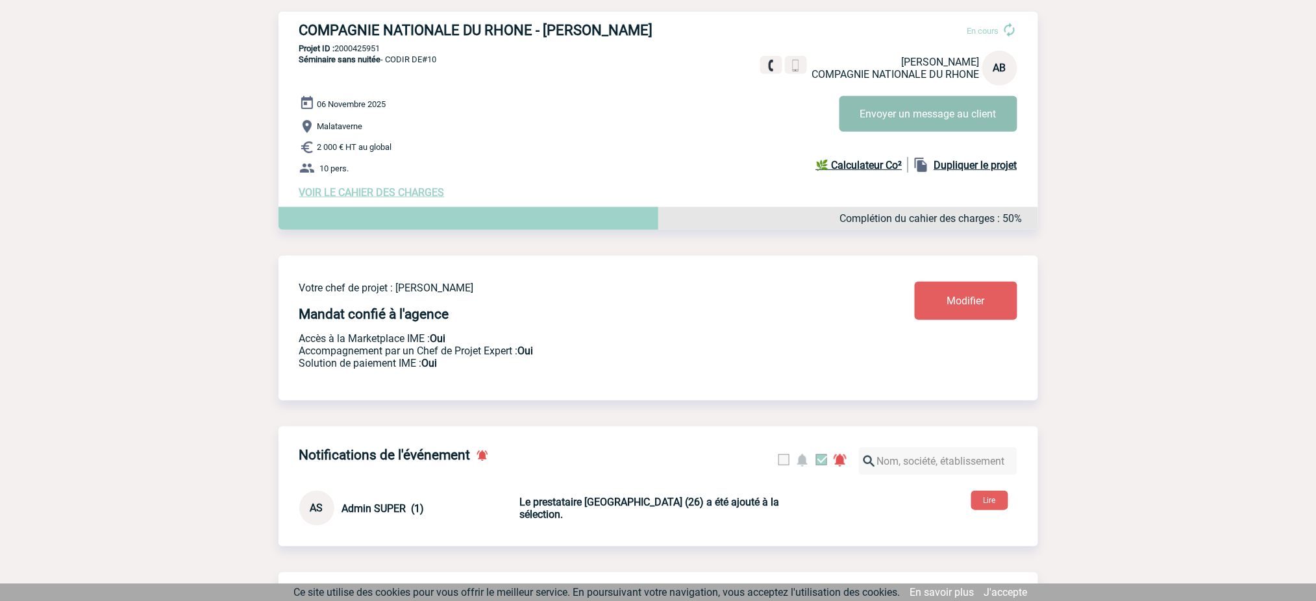 The width and height of the screenshot is (1316, 601). What do you see at coordinates (942, 592) in the screenshot?
I see `a: En savoir plus` at bounding box center [942, 592].